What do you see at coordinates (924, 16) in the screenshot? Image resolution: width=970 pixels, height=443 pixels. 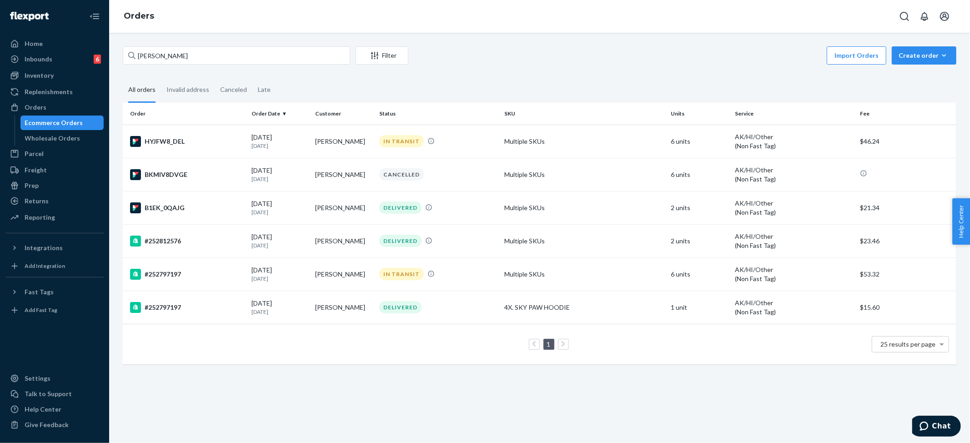 I see `button: Open notifications` at bounding box center [924, 16].